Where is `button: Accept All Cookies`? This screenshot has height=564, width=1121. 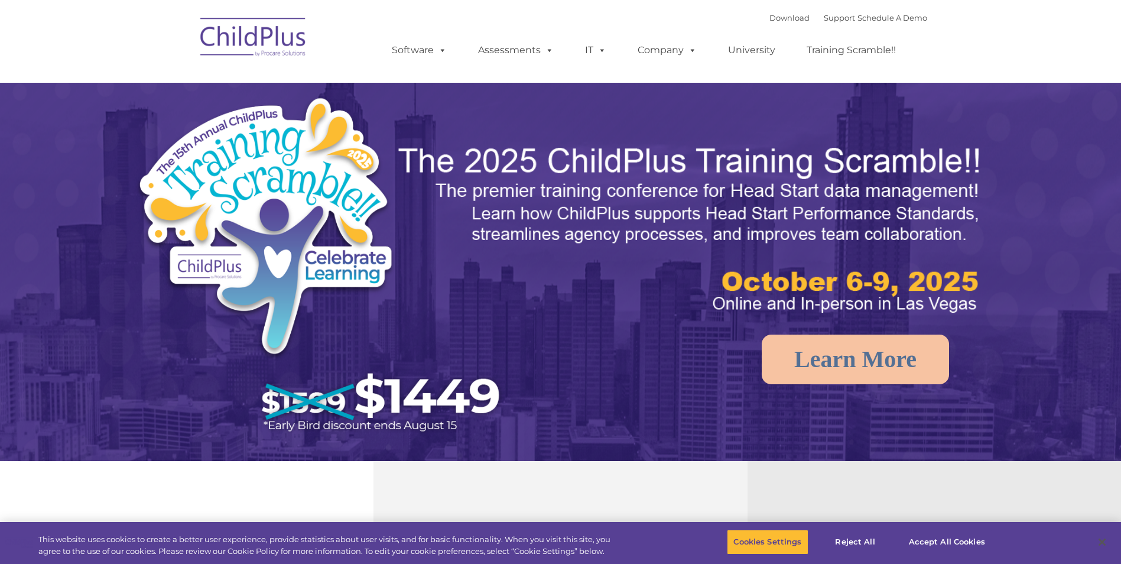 button: Accept All Cookies is located at coordinates (946, 542).